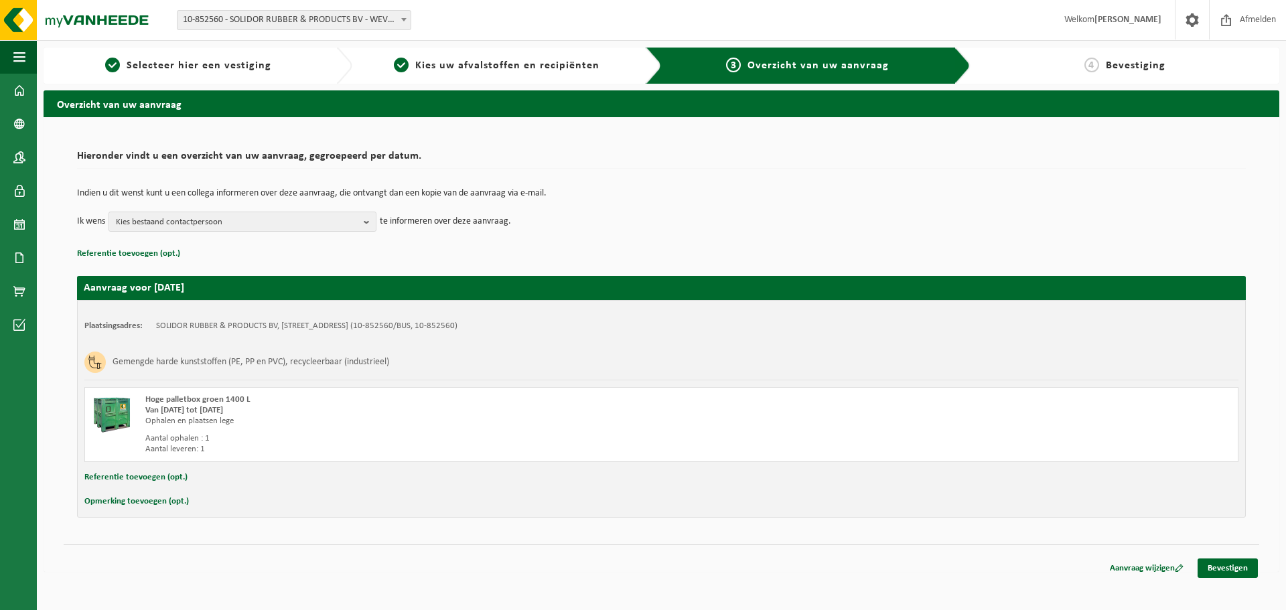 The width and height of the screenshot is (1286, 610). Describe the element at coordinates (430, 449) in the screenshot. I see `div: Aantal leveren: 1` at that location.